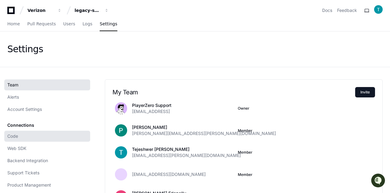 This screenshot has width=390, height=193. I want to click on div: Past conversations, so click(24, 69).